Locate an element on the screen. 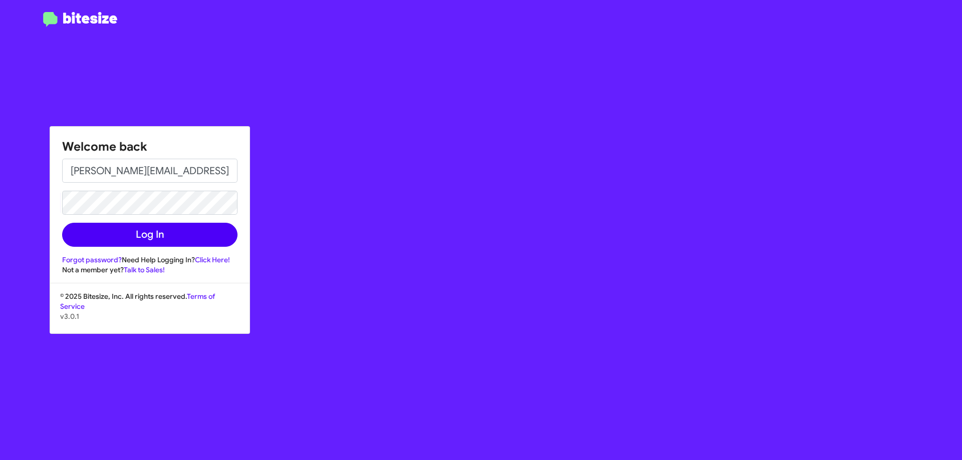 This screenshot has width=962, height=460. div: Not a member yet? is located at coordinates (150, 270).